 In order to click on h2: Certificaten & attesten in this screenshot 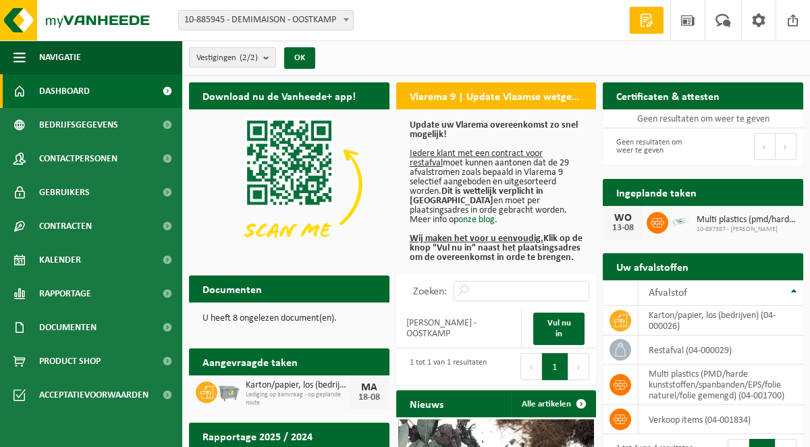, I will do `click(667, 95)`.